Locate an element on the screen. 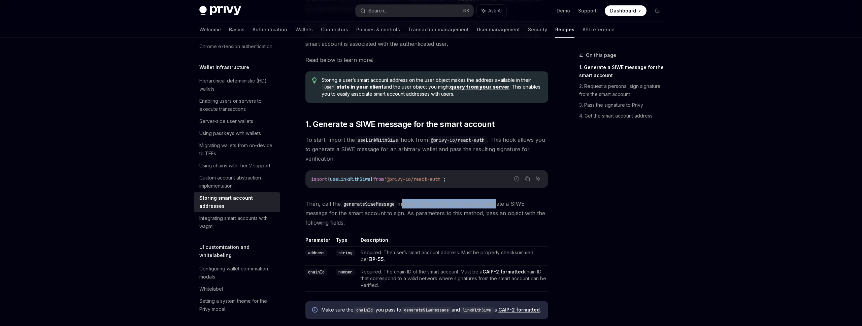 The image size is (862, 326). a: Welcome is located at coordinates (210, 30).